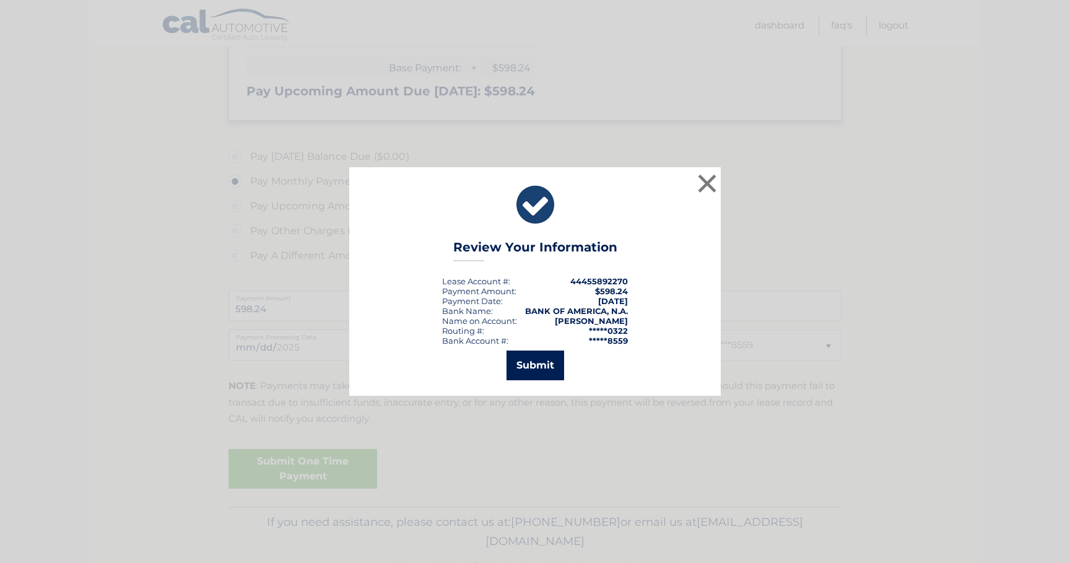 This screenshot has height=563, width=1070. I want to click on div: Bank Name:, so click(468, 311).